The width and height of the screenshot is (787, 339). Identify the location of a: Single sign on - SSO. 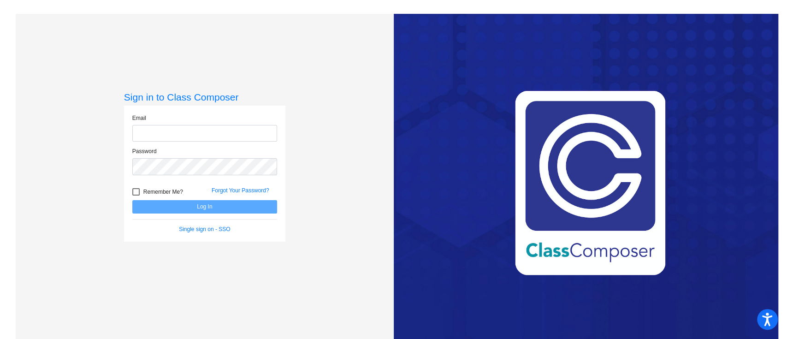
(204, 229).